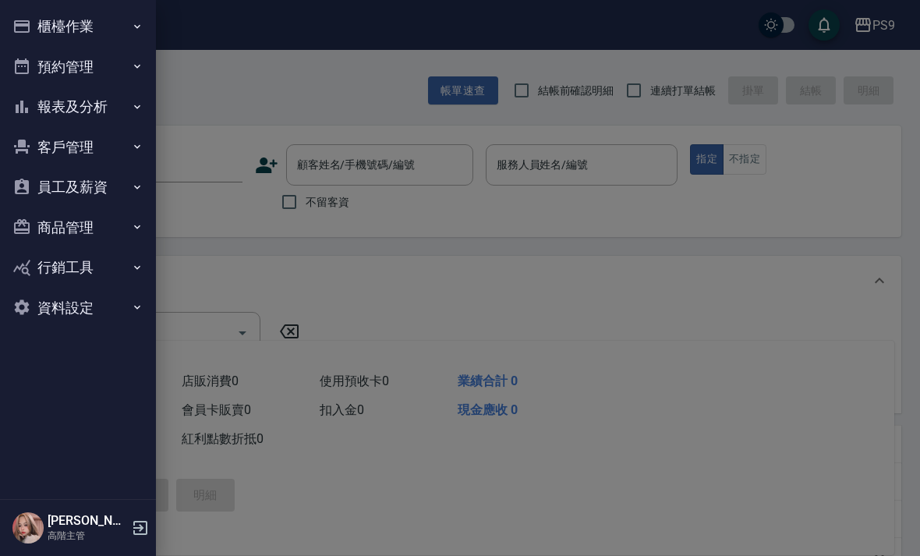  I want to click on p: 高階主管, so click(87, 536).